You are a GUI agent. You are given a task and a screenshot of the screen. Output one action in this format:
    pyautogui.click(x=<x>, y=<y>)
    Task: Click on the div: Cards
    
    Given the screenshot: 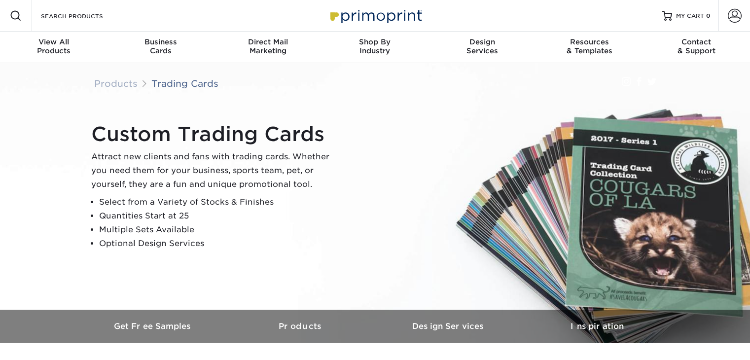 What is the action you would take?
    pyautogui.click(x=160, y=46)
    